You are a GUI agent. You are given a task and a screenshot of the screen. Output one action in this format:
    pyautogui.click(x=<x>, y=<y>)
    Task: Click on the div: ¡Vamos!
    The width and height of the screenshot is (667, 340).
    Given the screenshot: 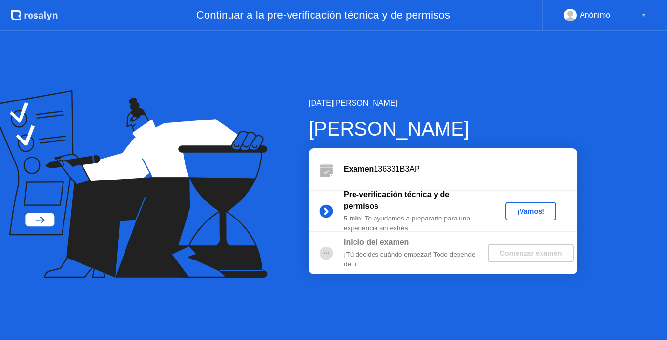 What is the action you would take?
    pyautogui.click(x=531, y=211)
    